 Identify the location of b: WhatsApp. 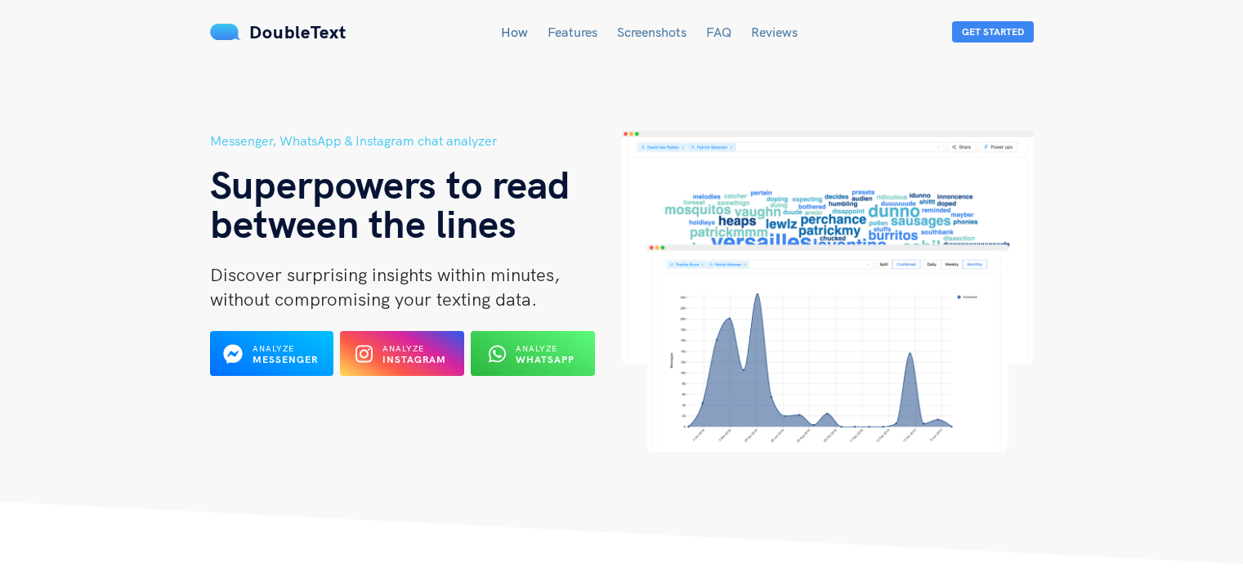
(545, 359).